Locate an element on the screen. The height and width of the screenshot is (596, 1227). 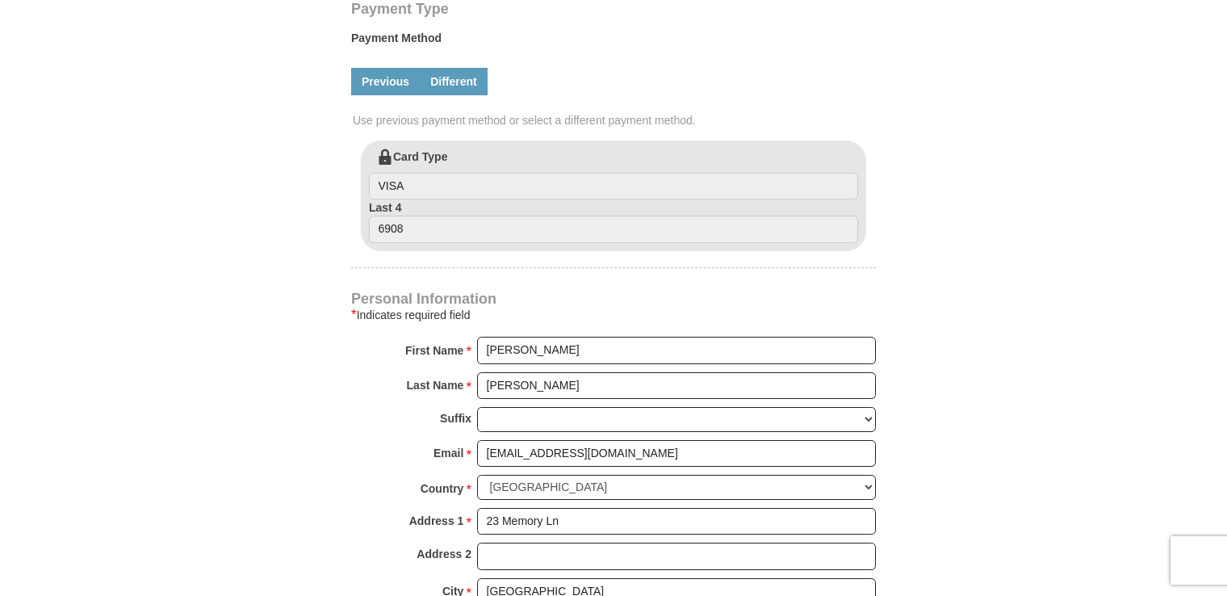
label: Card Type is located at coordinates (614, 174).